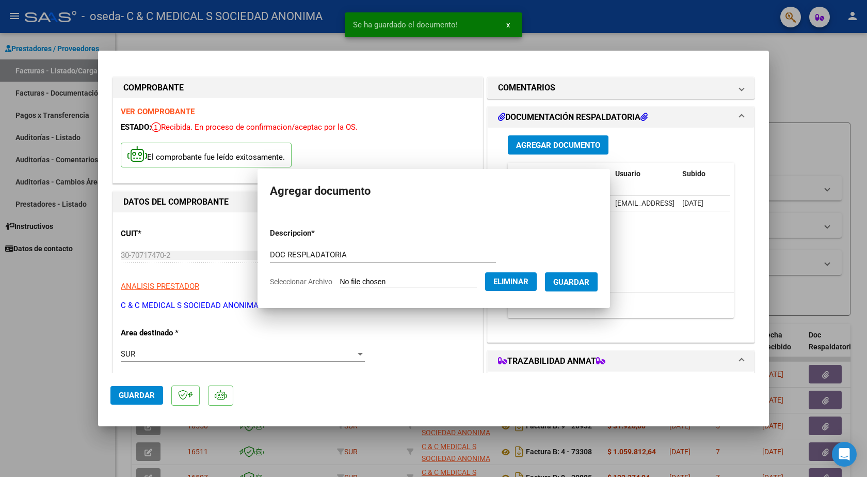  I want to click on datatable-header-cell: Acción, so click(756, 173).